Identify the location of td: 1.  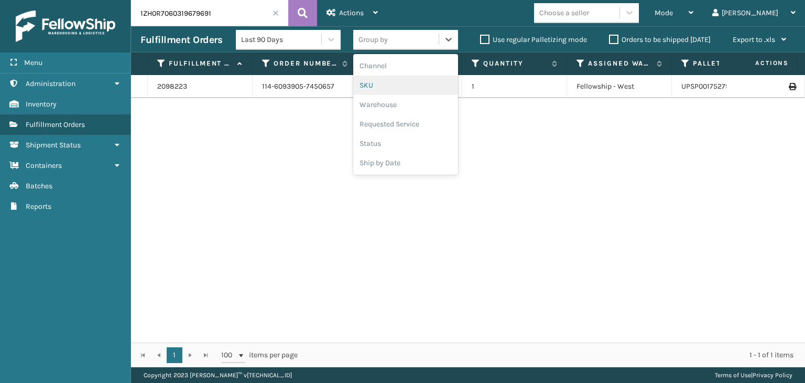
(515, 87).